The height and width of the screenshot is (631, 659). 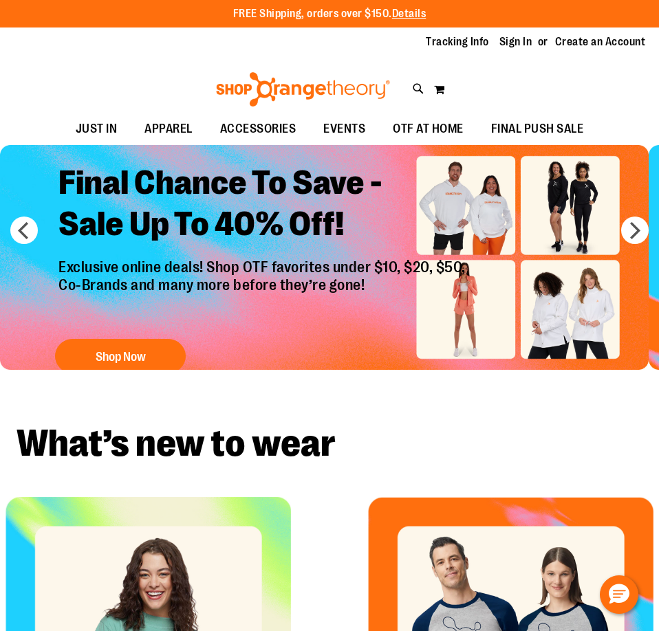 What do you see at coordinates (258, 129) in the screenshot?
I see `span: ACCESSORIES` at bounding box center [258, 129].